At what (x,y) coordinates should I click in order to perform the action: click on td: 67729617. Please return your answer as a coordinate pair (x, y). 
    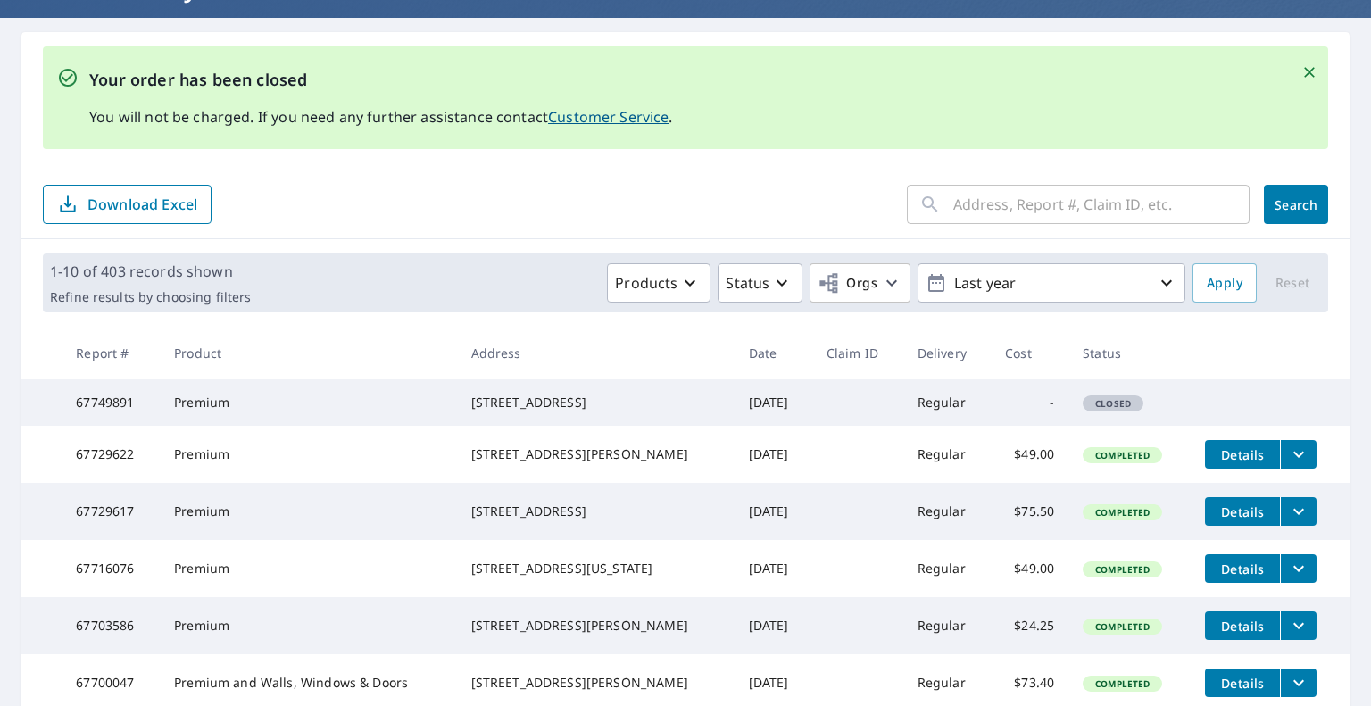
    Looking at the image, I should click on (111, 511).